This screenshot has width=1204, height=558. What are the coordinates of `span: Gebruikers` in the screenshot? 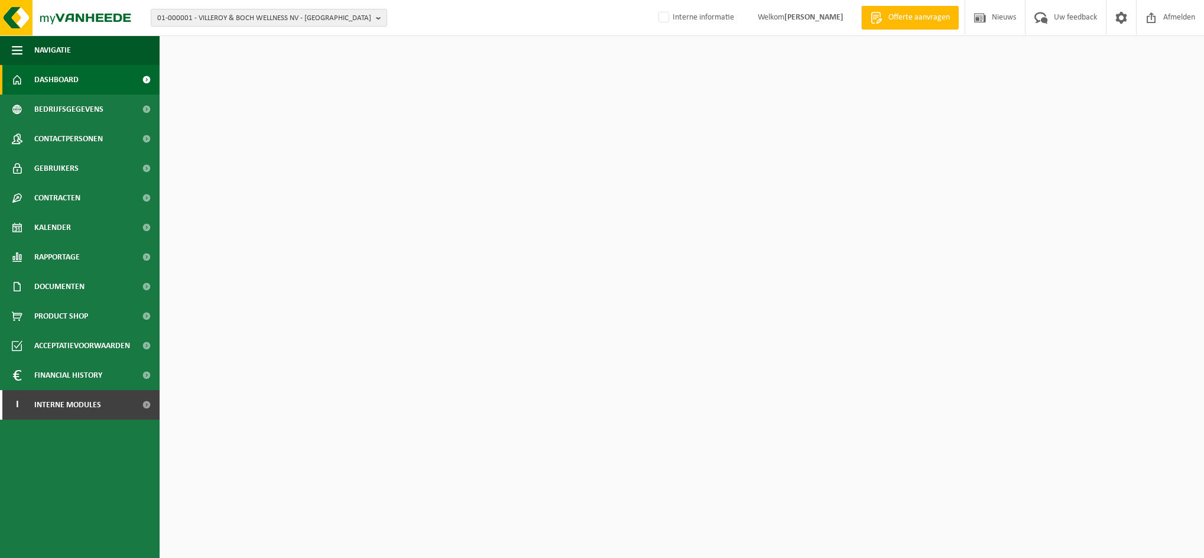 It's located at (56, 168).